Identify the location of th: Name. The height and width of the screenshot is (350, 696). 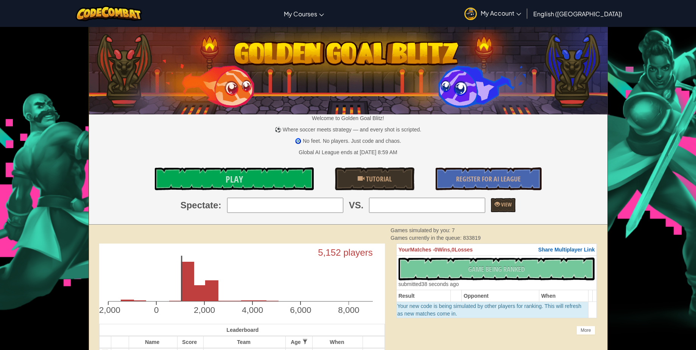
(153, 342).